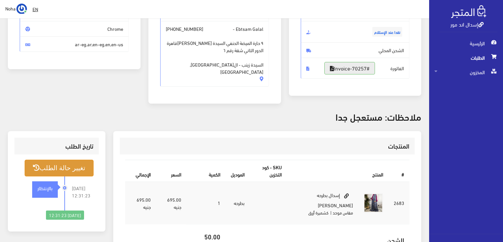  I want to click on a: المخزون, so click(466, 72).